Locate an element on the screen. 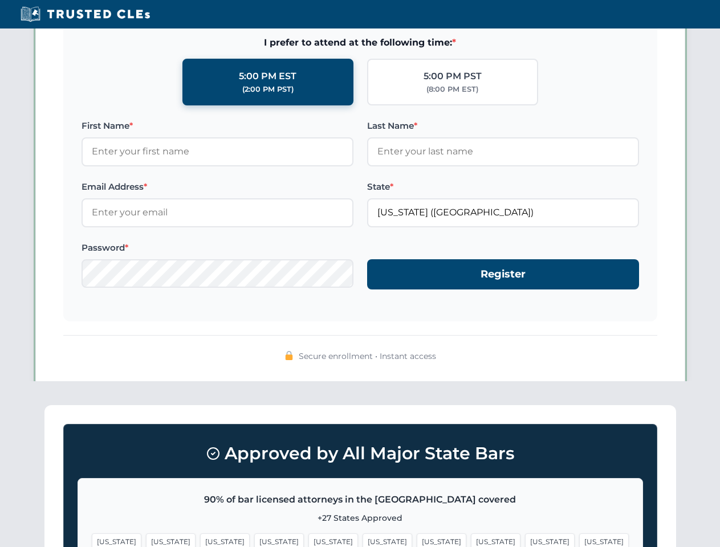 The height and width of the screenshot is (547, 720). img: Trusted CLEs is located at coordinates (85, 14).